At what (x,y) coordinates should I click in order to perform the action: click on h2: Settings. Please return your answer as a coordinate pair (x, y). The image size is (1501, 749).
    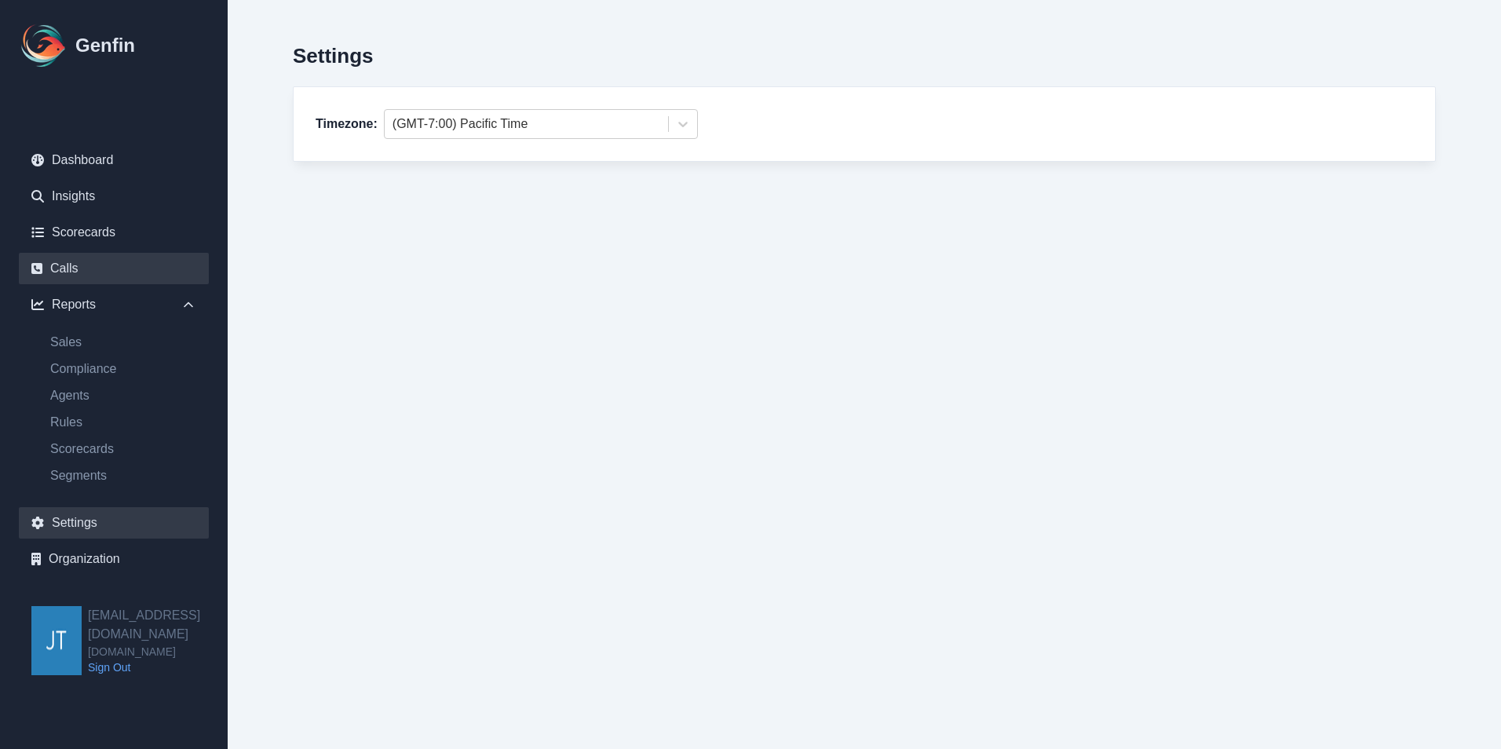
    Looking at the image, I should click on (333, 56).